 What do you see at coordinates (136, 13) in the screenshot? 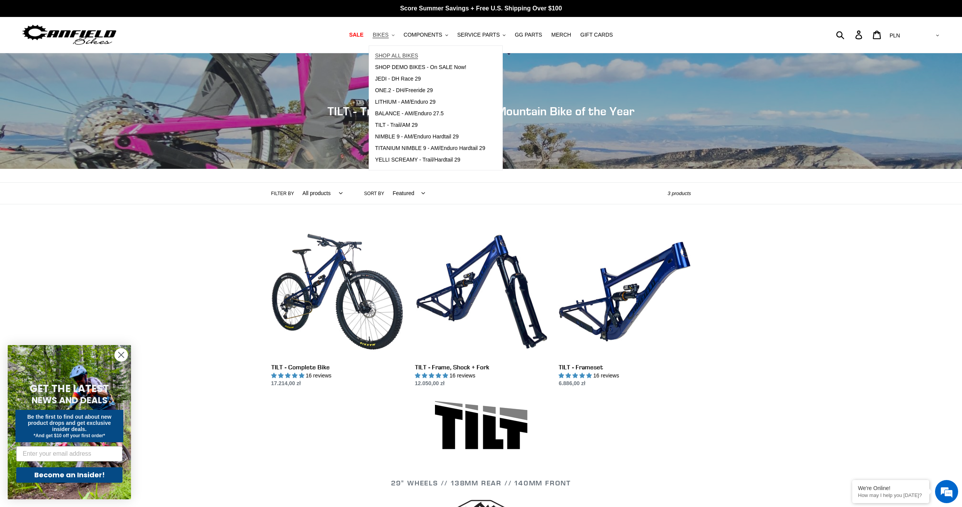
I see `div: Minimize live chat window` at bounding box center [136, 13].